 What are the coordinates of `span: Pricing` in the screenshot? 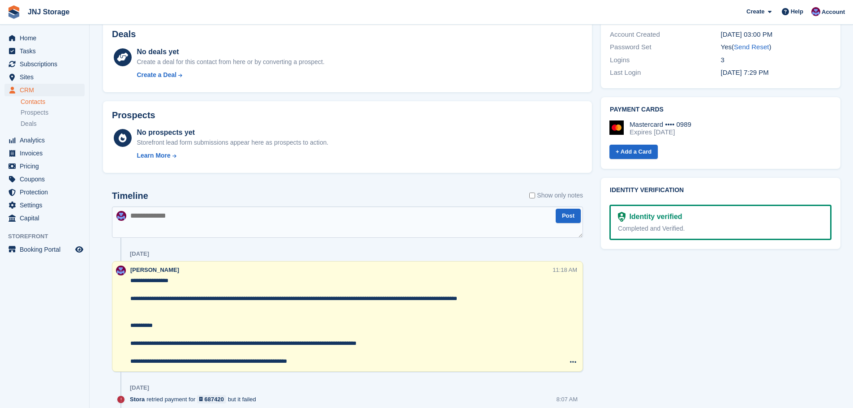 It's located at (47, 166).